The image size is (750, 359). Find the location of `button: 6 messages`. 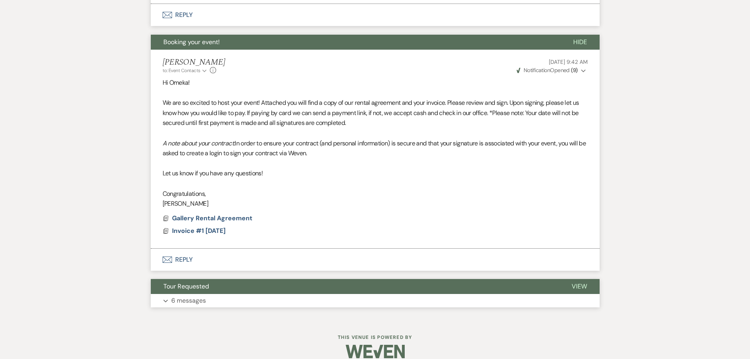

button: 6 messages is located at coordinates (375, 300).